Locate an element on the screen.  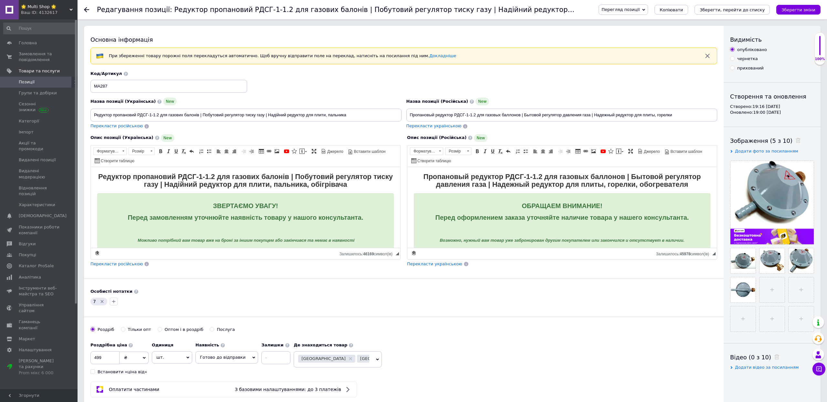
span: Покупці is located at coordinates (27, 255).